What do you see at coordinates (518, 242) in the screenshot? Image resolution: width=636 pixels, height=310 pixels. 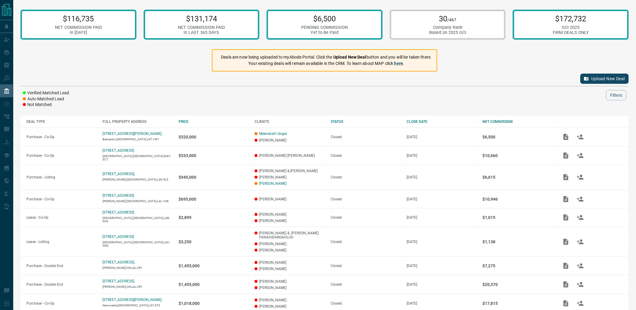 I see `p: $1,138` at bounding box center [518, 242].